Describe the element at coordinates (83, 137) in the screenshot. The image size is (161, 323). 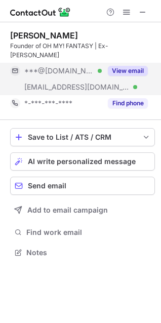
I see `div: Save to List / ATS / CRM` at that location.